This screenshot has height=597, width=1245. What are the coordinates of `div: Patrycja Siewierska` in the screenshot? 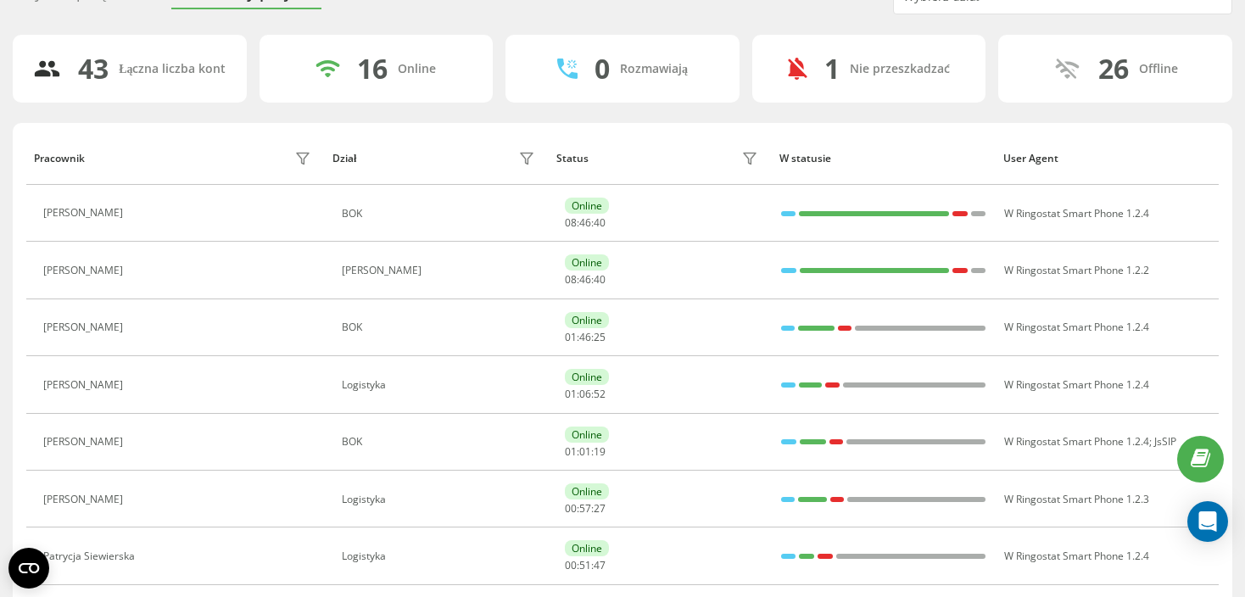 It's located at (91, 556).